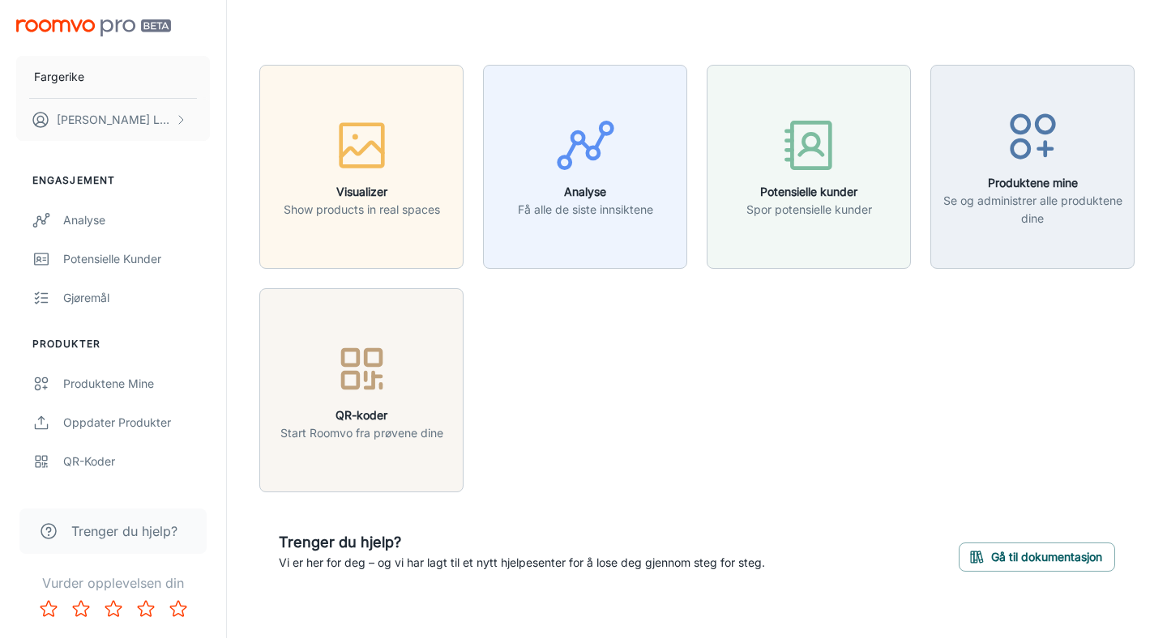 Image resolution: width=1167 pixels, height=638 pixels. I want to click on a: AnalyseFå alle de siste innsiktene, so click(585, 165).